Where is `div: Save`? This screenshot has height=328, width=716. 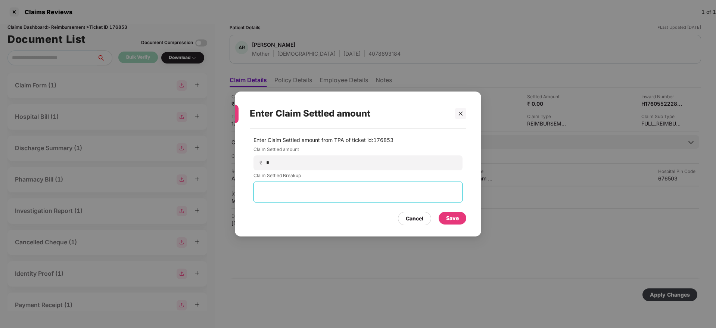
div: Save is located at coordinates (452, 218).